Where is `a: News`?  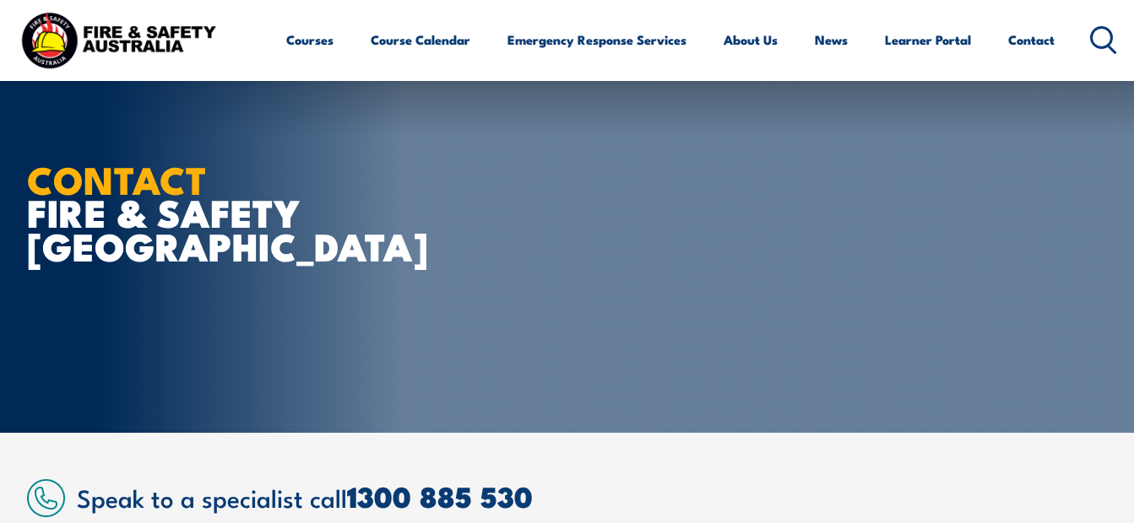
a: News is located at coordinates (831, 40).